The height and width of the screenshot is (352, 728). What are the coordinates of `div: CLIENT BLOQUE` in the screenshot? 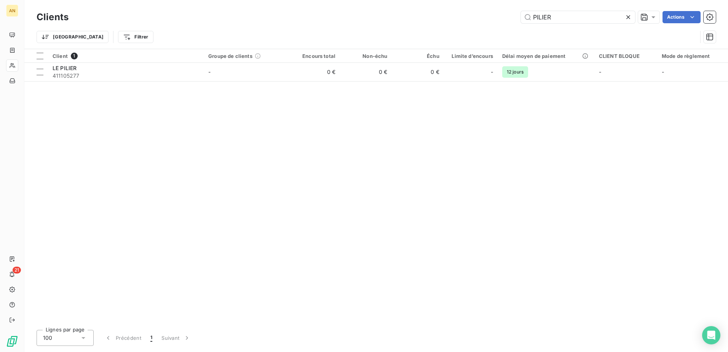 It's located at (625, 56).